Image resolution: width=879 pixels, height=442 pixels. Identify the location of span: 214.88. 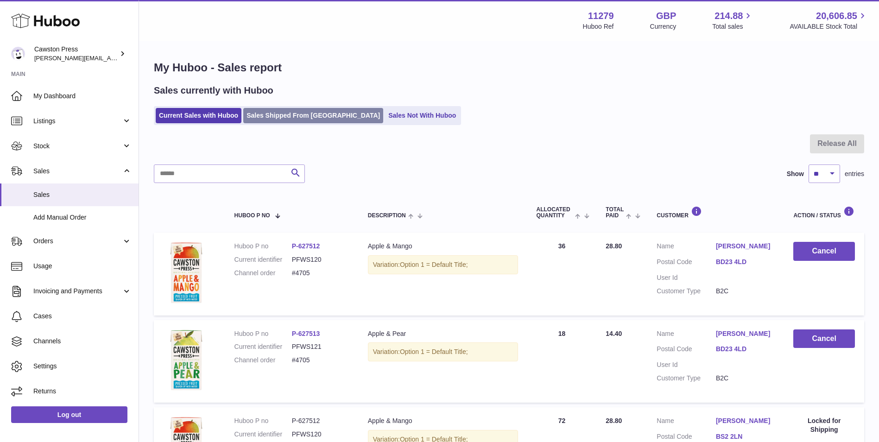
(729, 16).